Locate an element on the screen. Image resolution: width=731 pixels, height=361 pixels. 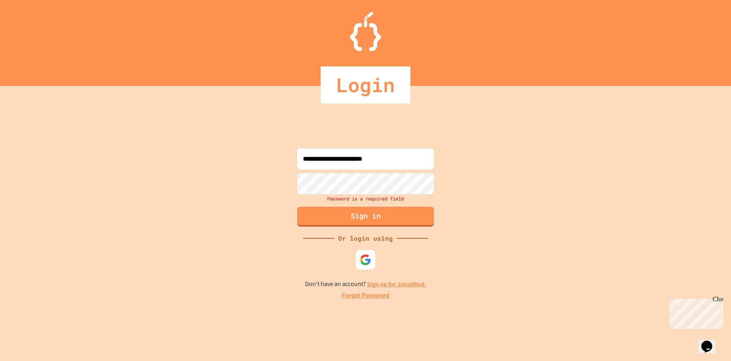
button: Sign in is located at coordinates (365, 216).